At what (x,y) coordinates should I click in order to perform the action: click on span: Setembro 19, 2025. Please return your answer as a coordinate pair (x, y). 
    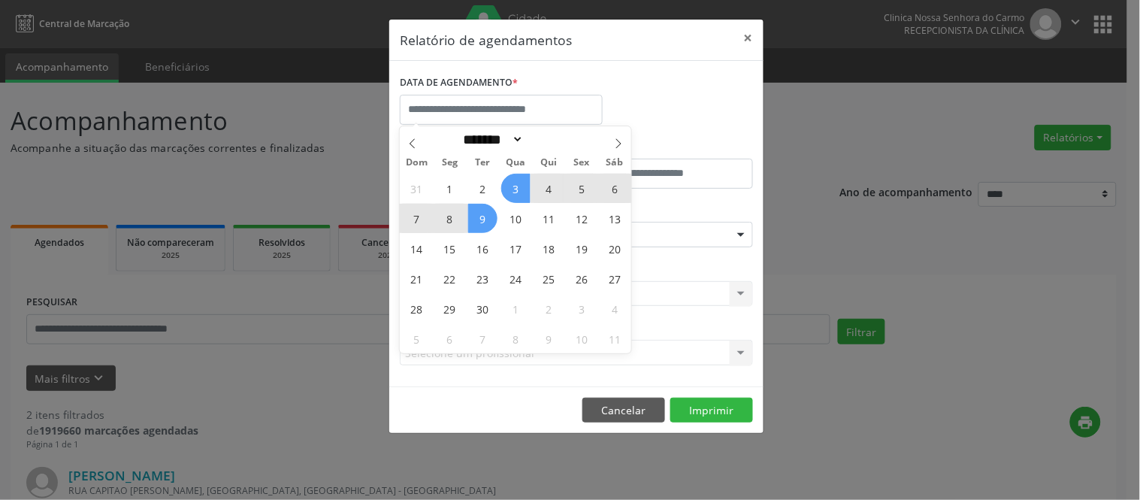
    Looking at the image, I should click on (582, 248).